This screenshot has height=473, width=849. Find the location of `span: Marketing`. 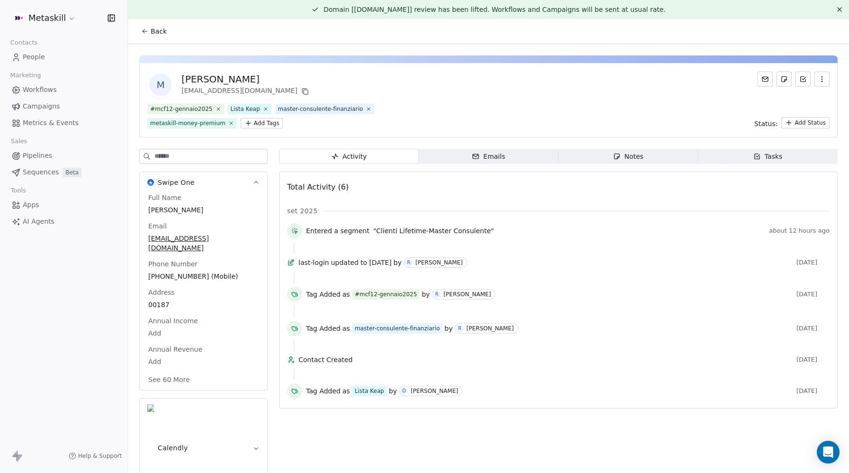

span: Marketing is located at coordinates (26, 75).